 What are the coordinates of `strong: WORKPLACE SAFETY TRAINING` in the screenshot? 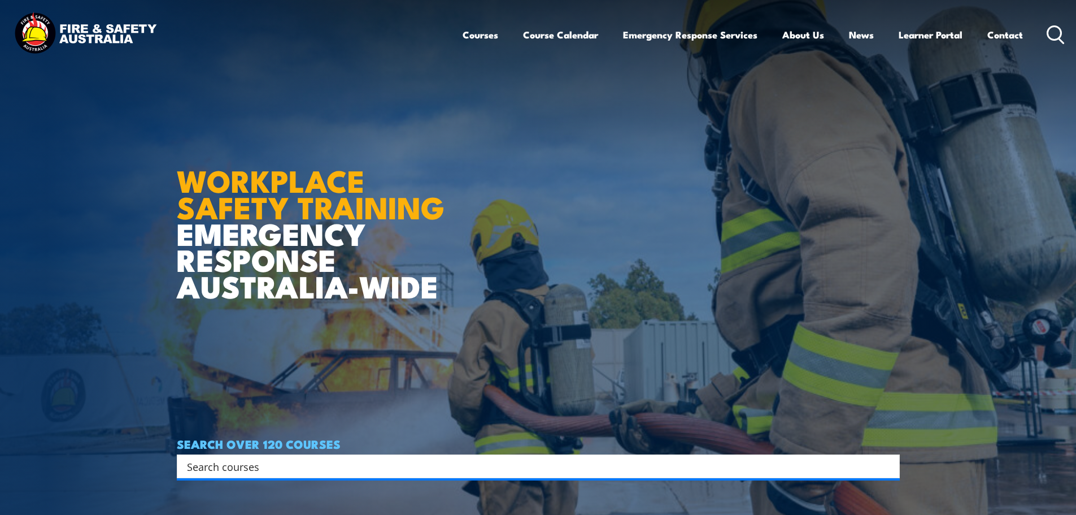 It's located at (311, 193).